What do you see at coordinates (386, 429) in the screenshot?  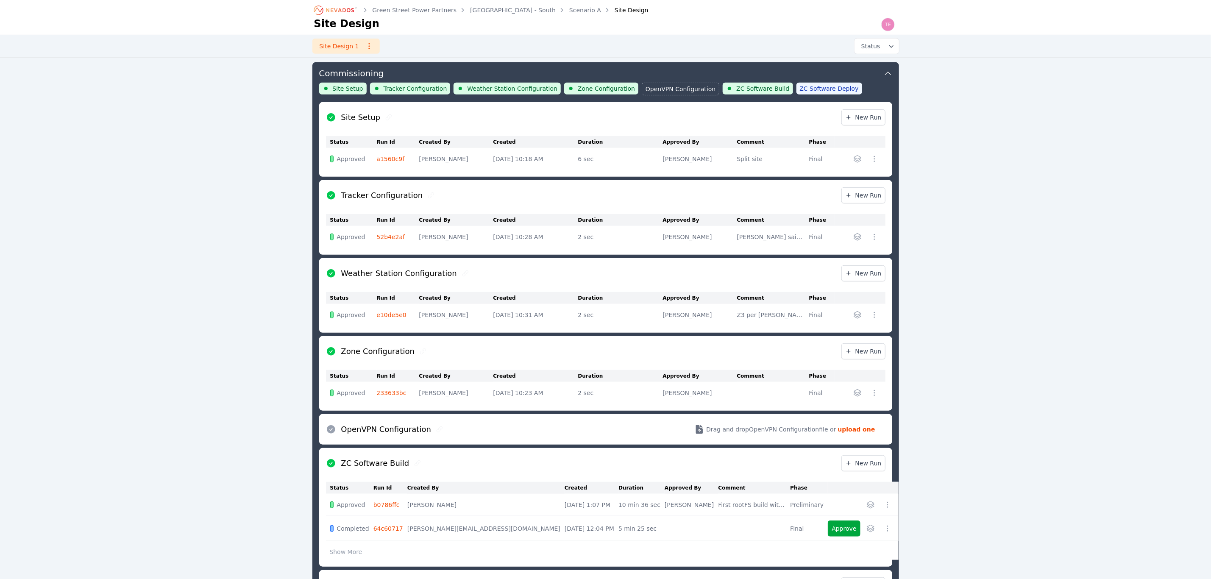 I see `h2: OpenVPN Configuration` at bounding box center [386, 429].